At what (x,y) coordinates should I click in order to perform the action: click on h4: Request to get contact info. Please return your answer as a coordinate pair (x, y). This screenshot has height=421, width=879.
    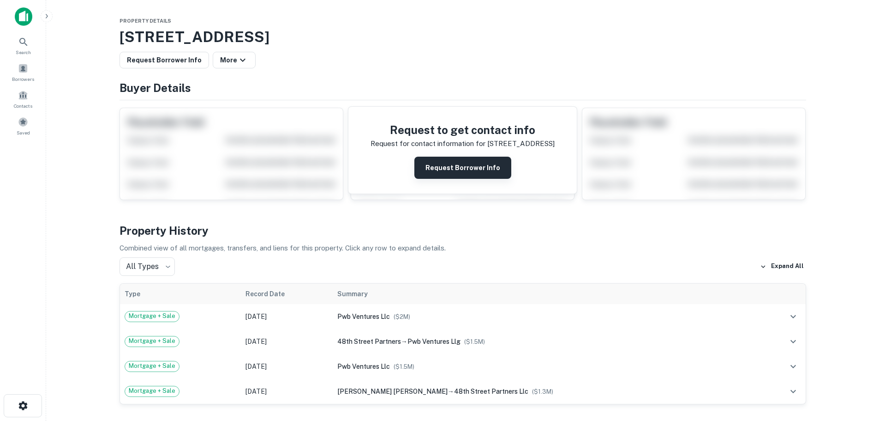
    Looking at the image, I should click on (463, 130).